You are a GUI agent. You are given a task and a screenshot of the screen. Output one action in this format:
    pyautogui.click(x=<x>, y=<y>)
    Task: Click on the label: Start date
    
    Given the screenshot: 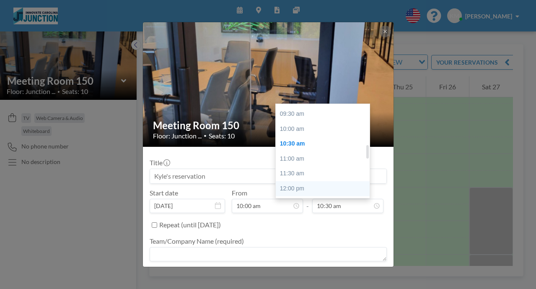 What is the action you would take?
    pyautogui.click(x=164, y=193)
    